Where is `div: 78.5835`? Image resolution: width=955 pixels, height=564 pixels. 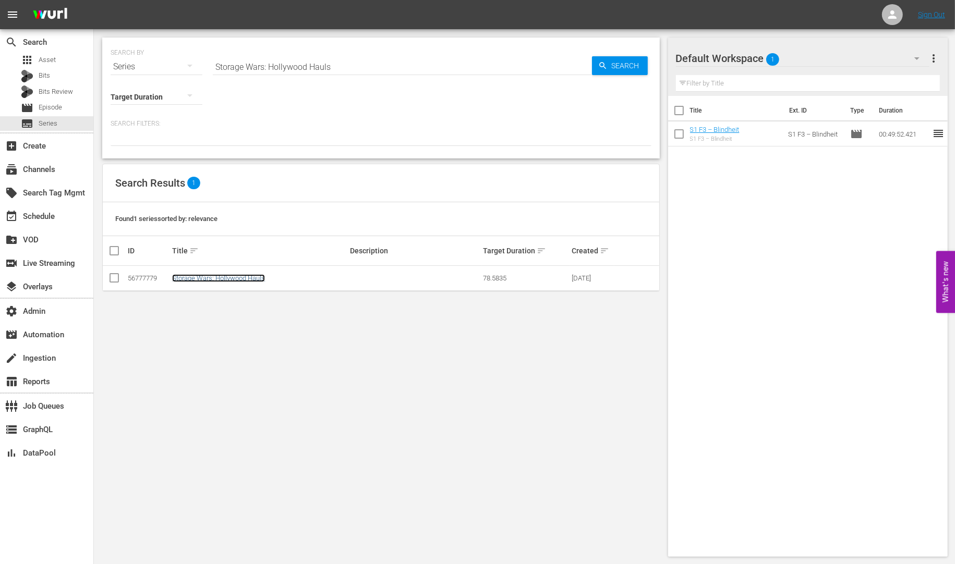 div: 78.5835 is located at coordinates (526, 278).